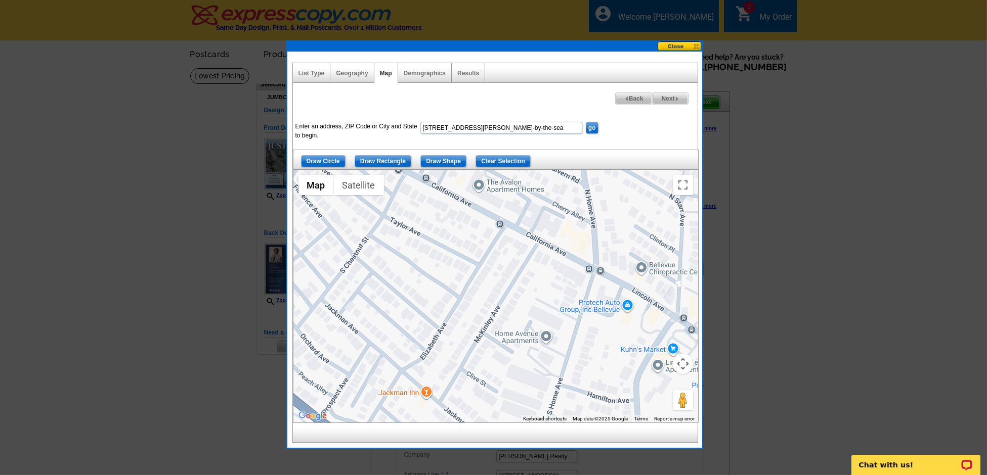 The image size is (987, 475). I want to click on button: Drag Pegman onto the map to open Street View, so click(683, 401).